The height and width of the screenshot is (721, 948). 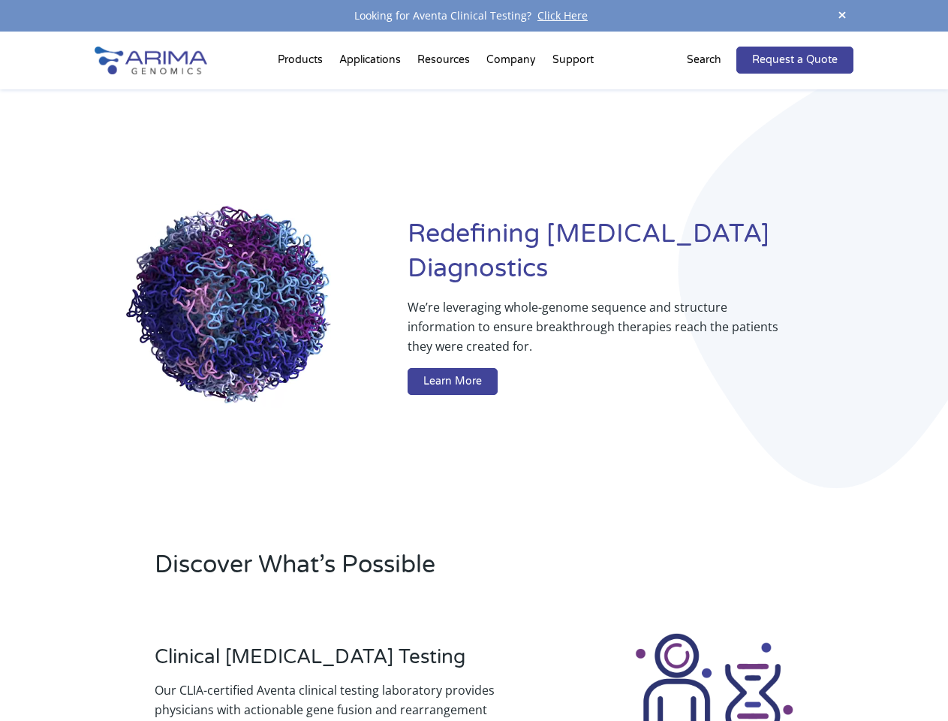 What do you see at coordinates (911, 685) in the screenshot?
I see `div: Chat Widget` at bounding box center [911, 685].